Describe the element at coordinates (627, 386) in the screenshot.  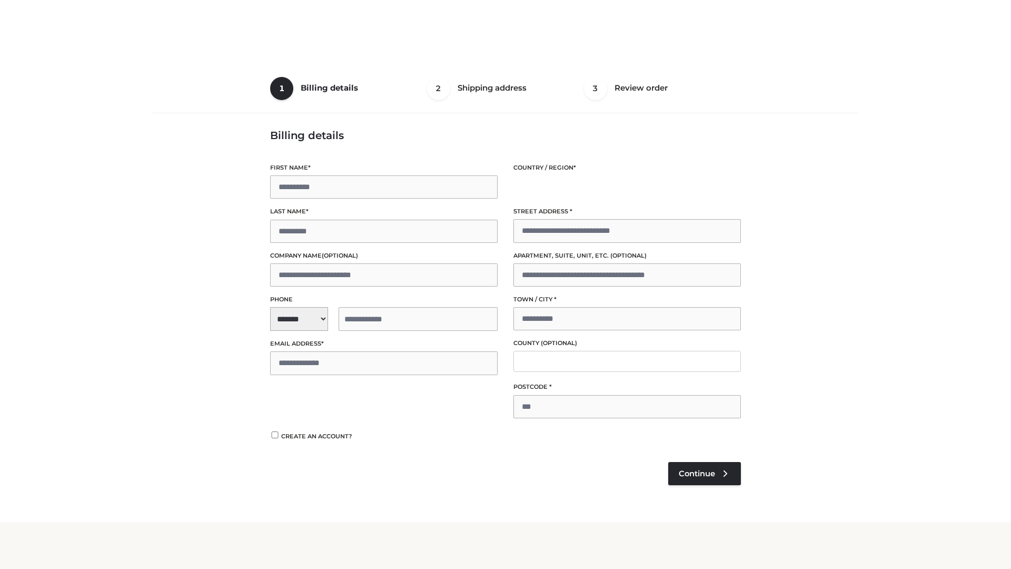
I see `label: Postcode` at that location.